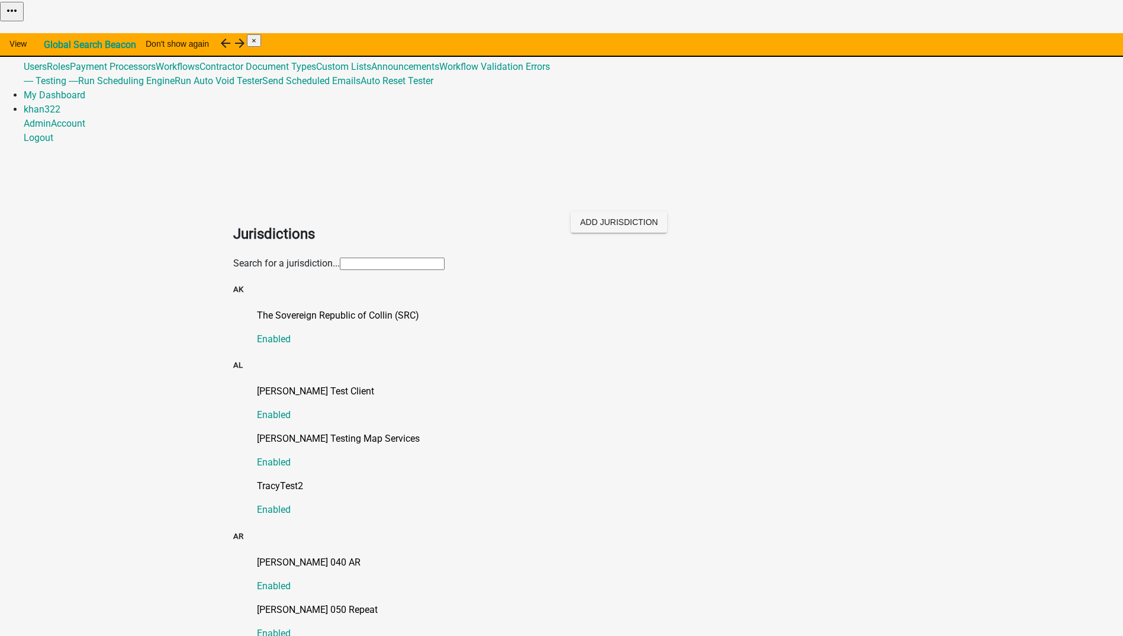 The height and width of the screenshot is (636, 1123). What do you see at coordinates (54, 95) in the screenshot?
I see `a: My Dashboard` at bounding box center [54, 95].